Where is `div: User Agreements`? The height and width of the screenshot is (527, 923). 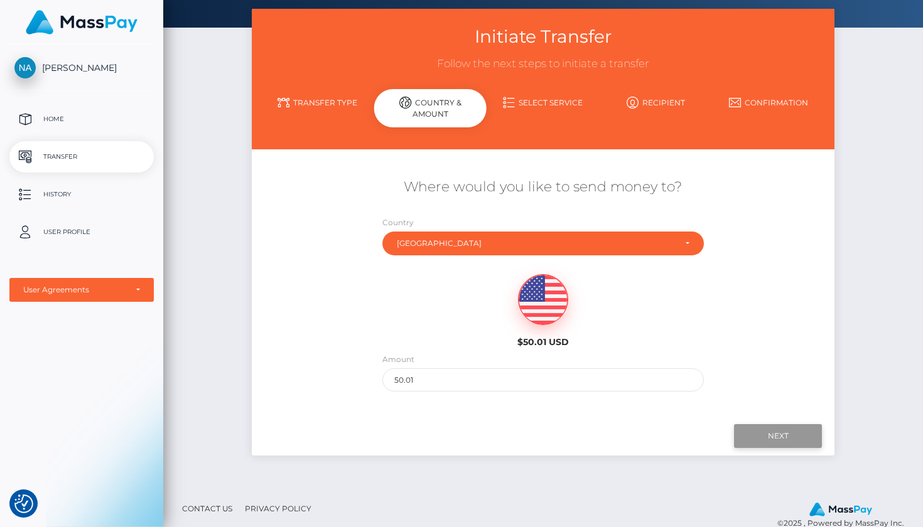
div: User Agreements is located at coordinates (75, 290).